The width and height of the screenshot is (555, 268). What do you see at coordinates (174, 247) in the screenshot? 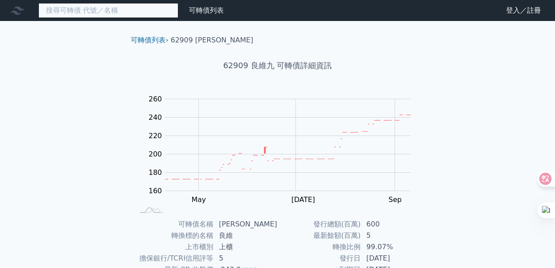
I see `td: 上市櫃別` at bounding box center [174, 247].